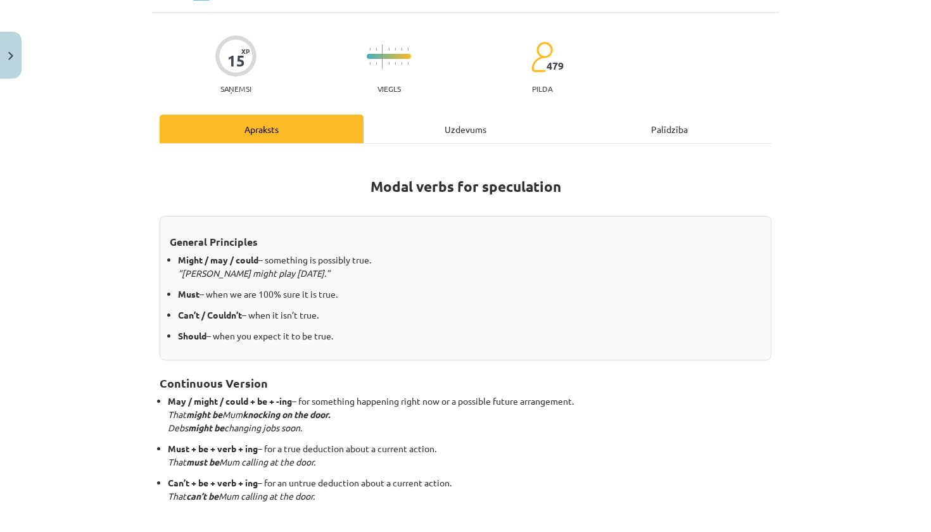 This screenshot has width=931, height=532. Describe the element at coordinates (213, 483) in the screenshot. I see `strong: Can’t + be + verb + ing` at that location.